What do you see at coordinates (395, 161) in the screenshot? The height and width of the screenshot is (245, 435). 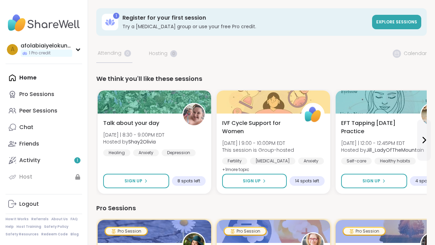 I see `div: Healthy habits` at bounding box center [395, 161].